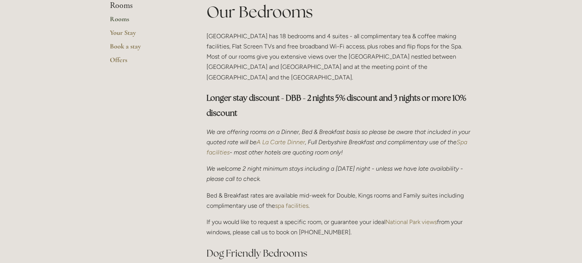 The height and width of the screenshot is (263, 582). What do you see at coordinates (281, 142) in the screenshot?
I see `em: A La Carte Dinner` at bounding box center [281, 142].